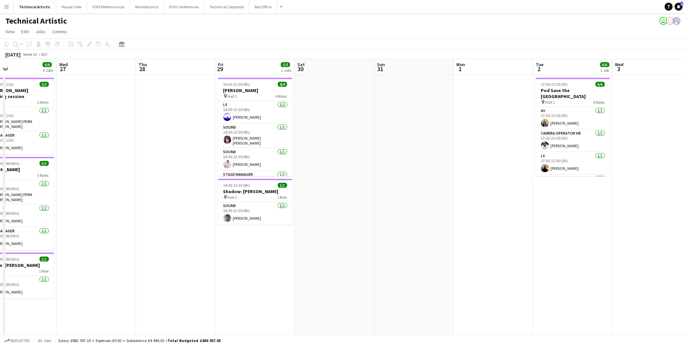 The image size is (686, 346). Describe the element at coordinates (45, 54) in the screenshot. I see `div: BST` at that location.